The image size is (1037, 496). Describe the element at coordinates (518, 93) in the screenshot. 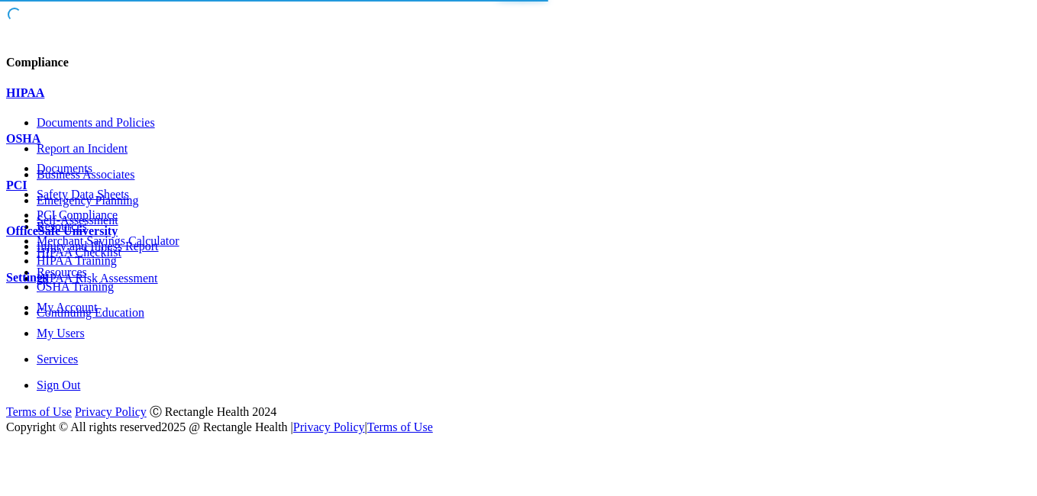

I see `a: HIPAA` at that location.